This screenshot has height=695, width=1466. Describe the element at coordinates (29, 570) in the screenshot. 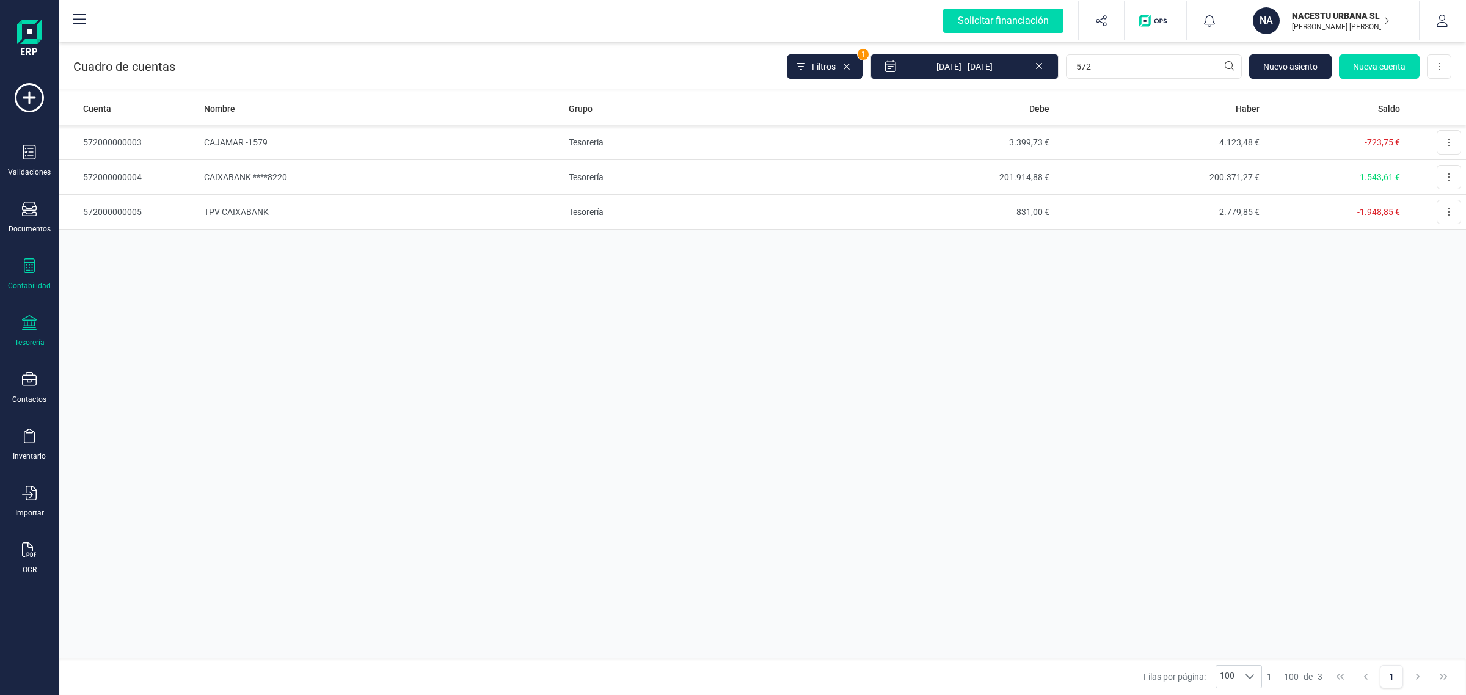

I see `div: OCR` at that location.